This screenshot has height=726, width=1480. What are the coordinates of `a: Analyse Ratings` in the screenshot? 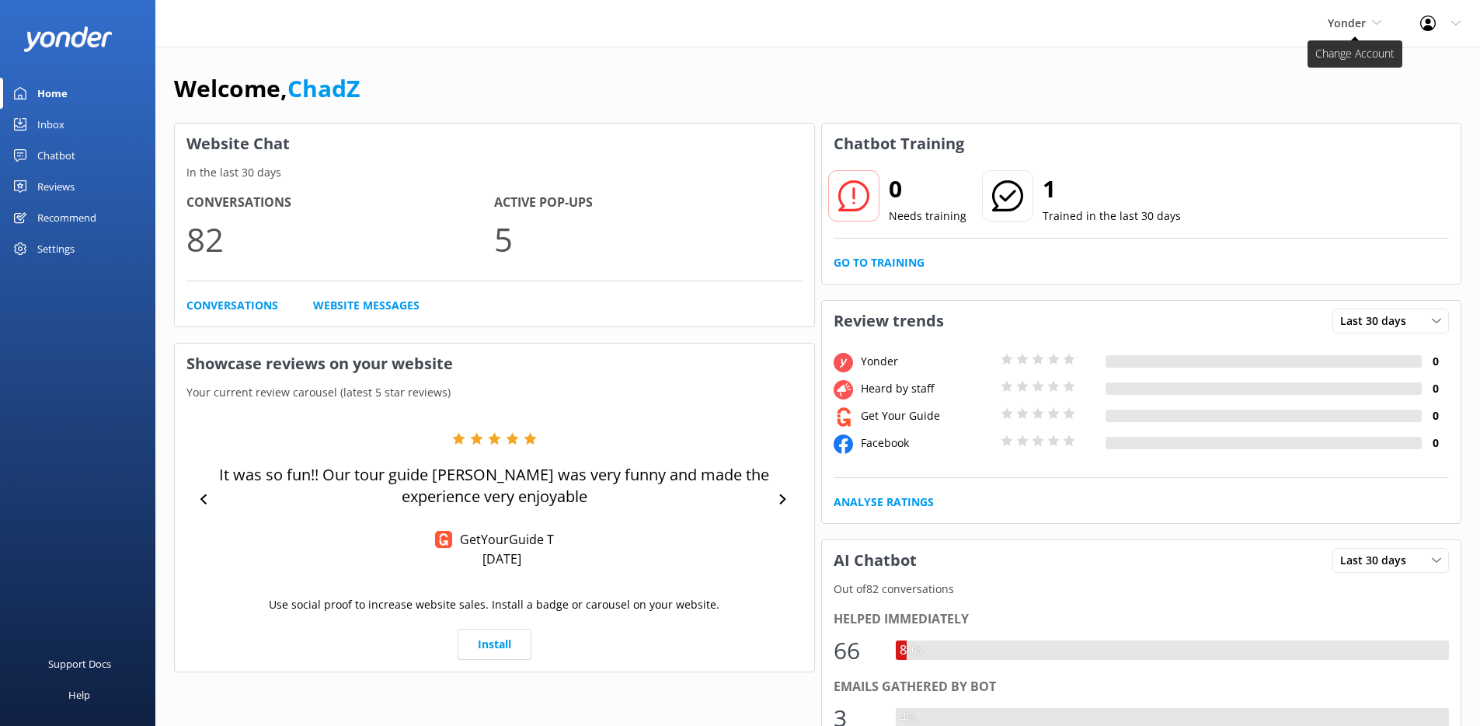 It's located at (883, 502).